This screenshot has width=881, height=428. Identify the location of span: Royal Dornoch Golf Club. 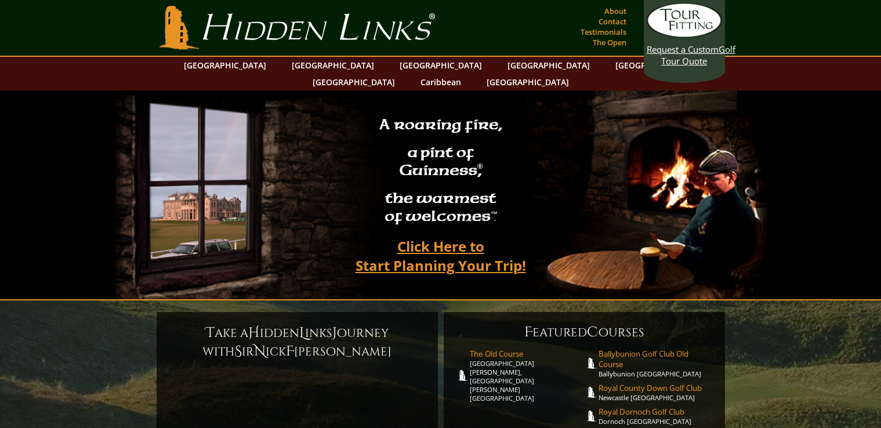
(656, 412).